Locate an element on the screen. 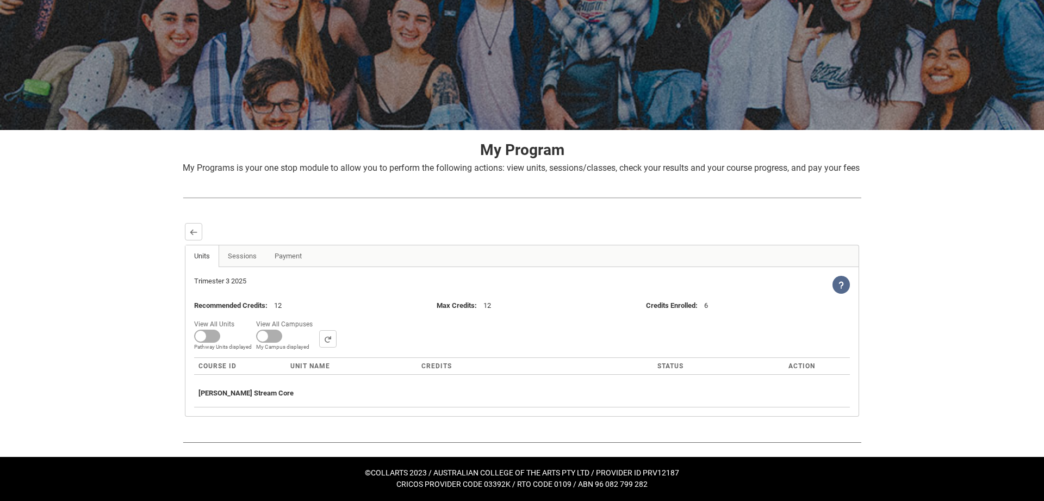  button: Back is located at coordinates (194, 232).